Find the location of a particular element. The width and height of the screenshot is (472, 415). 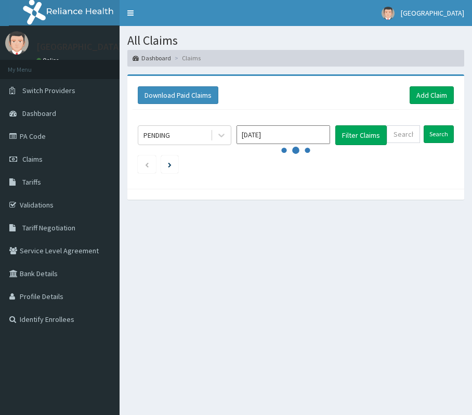

h1: All Claims is located at coordinates (296, 41).